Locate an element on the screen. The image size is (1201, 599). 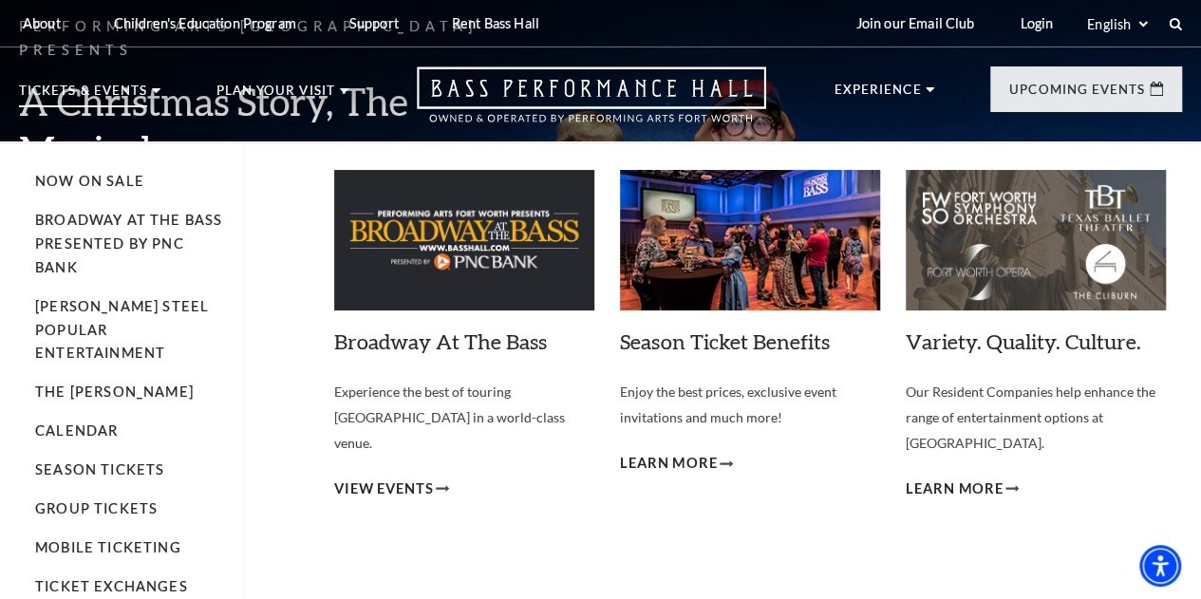
a: Broadway At The Bass presented by PNC Bank is located at coordinates (128, 243).